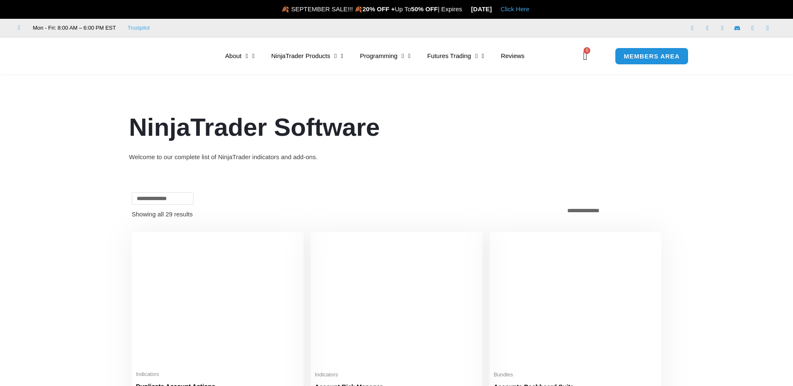  What do you see at coordinates (217, 301) in the screenshot?
I see `img: Duplicate Account Actions` at bounding box center [217, 301].